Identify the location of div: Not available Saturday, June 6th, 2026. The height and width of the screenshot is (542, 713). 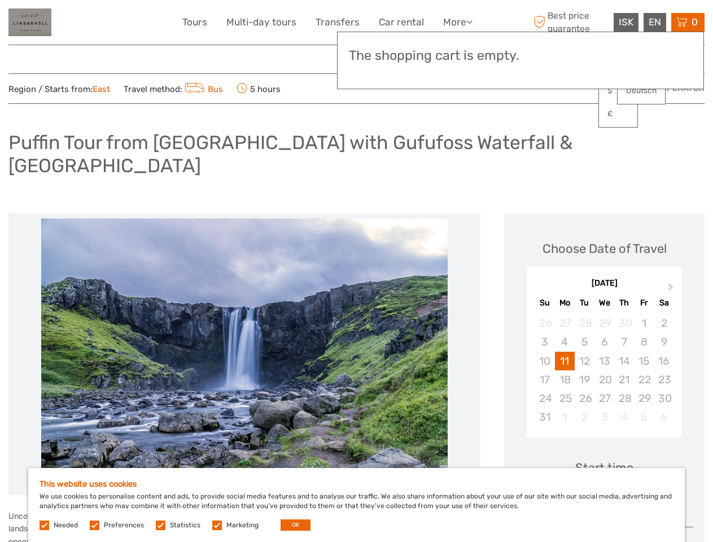
(663, 416).